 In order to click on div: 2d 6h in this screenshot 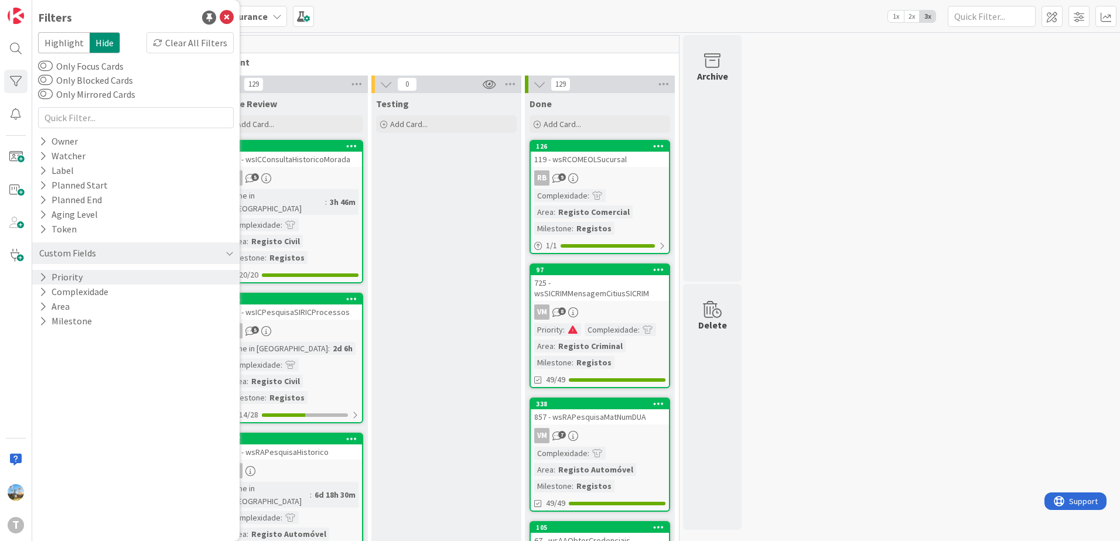, I will do `click(343, 349)`.